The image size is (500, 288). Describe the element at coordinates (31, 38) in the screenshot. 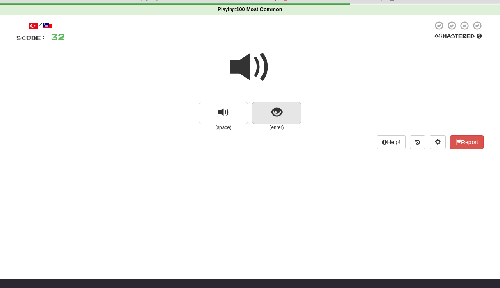

I see `span: Score:` at that location.